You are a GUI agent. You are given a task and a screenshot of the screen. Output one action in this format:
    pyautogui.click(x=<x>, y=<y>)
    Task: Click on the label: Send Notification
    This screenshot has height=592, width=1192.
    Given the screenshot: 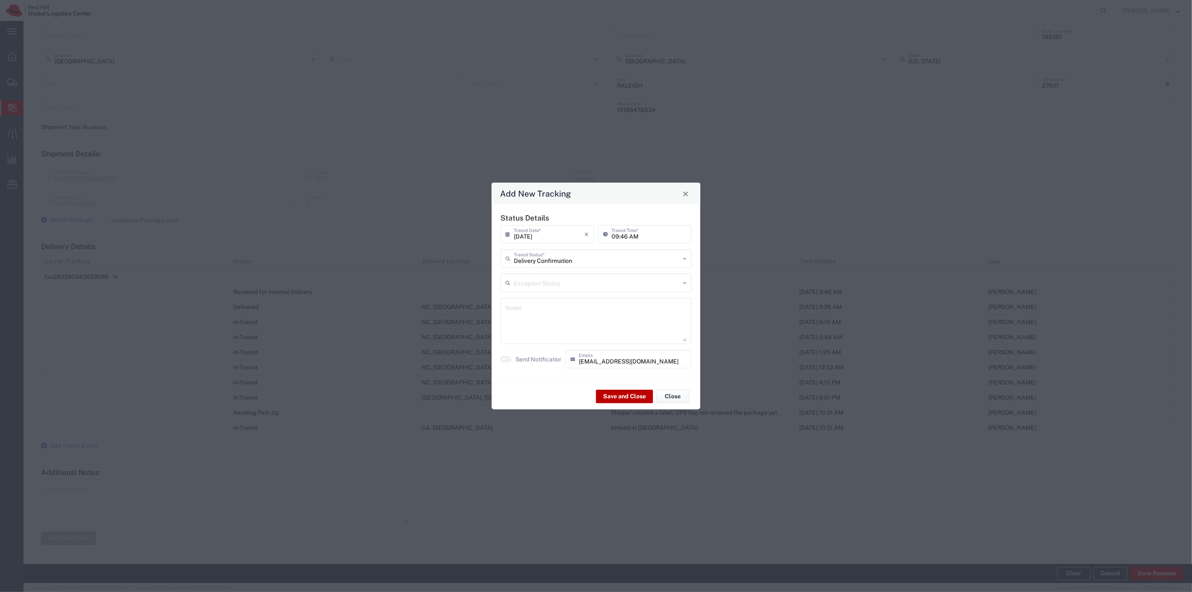 What is the action you would take?
    pyautogui.click(x=539, y=359)
    